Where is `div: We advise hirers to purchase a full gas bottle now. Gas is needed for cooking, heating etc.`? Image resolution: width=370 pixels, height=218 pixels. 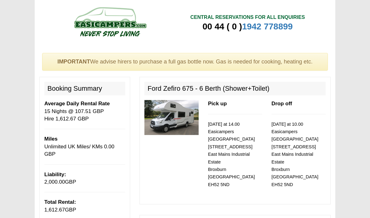
div: We advise hirers to purchase a full gas bottle now. Gas is needed for cooking, heating etc. is located at coordinates (185, 62).